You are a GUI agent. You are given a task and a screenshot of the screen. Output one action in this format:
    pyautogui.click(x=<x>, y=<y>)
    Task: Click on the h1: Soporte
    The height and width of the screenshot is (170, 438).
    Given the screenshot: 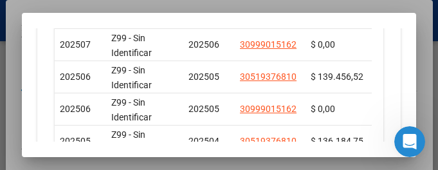 What is the action you would take?
    pyautogui.click(x=82, y=11)
    